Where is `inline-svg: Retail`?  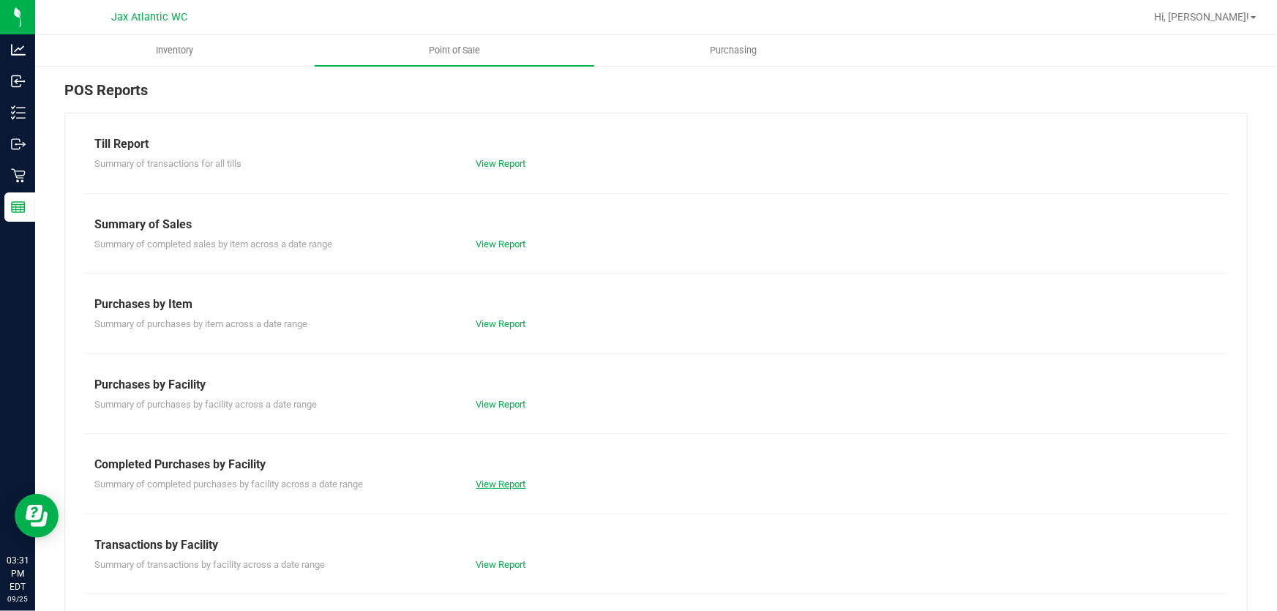 inline-svg: Retail is located at coordinates (18, 176).